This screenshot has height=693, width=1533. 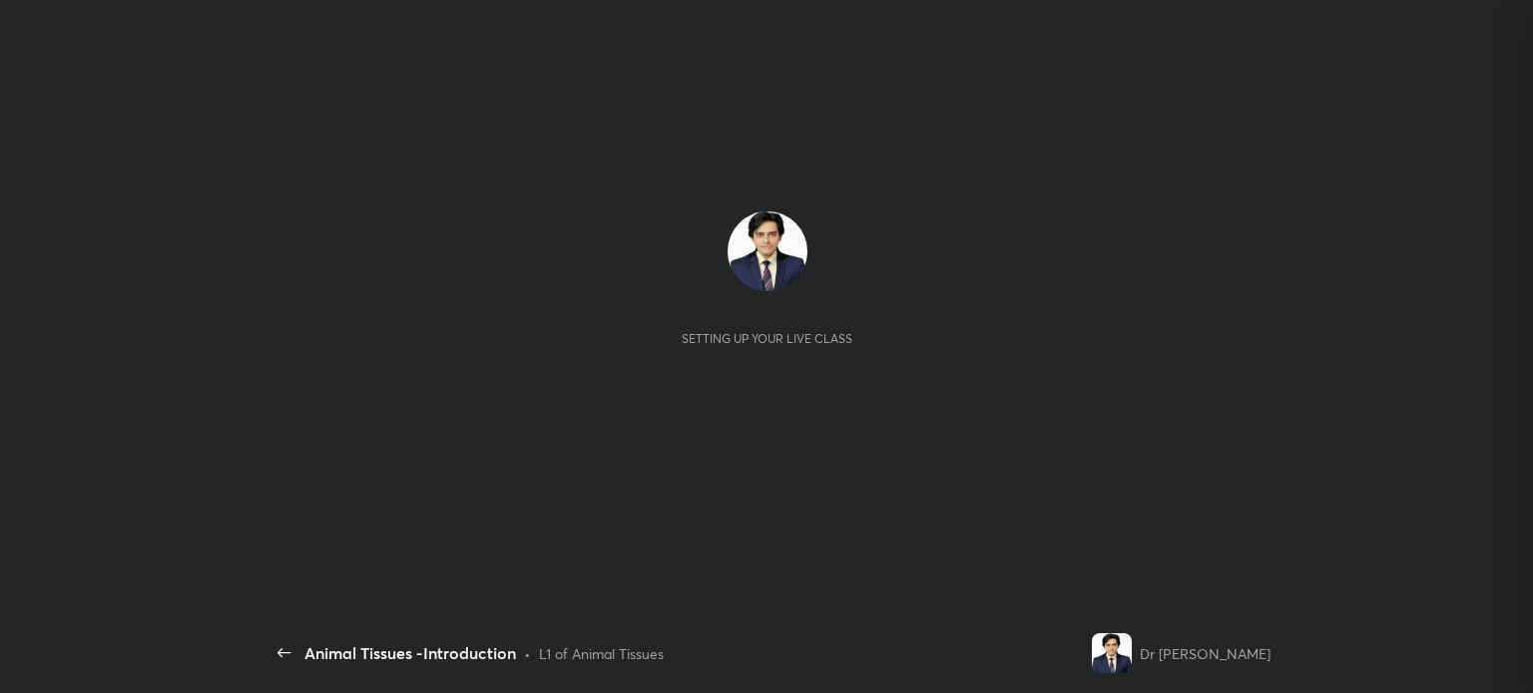 I want to click on div: Animal Tissues -Introduction, so click(x=410, y=654).